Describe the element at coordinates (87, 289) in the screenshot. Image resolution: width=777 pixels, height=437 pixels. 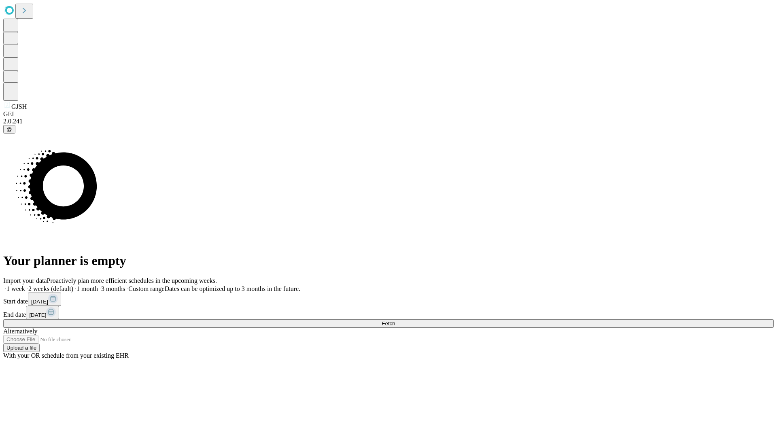
I see `span: 1 month` at that location.